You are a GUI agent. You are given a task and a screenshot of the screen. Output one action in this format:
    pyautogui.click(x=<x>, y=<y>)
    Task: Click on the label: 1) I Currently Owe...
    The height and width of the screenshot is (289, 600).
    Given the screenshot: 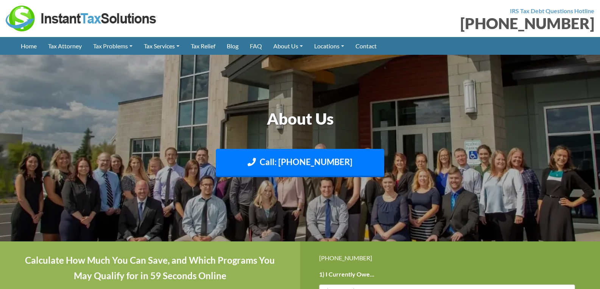 What is the action you would take?
    pyautogui.click(x=347, y=275)
    